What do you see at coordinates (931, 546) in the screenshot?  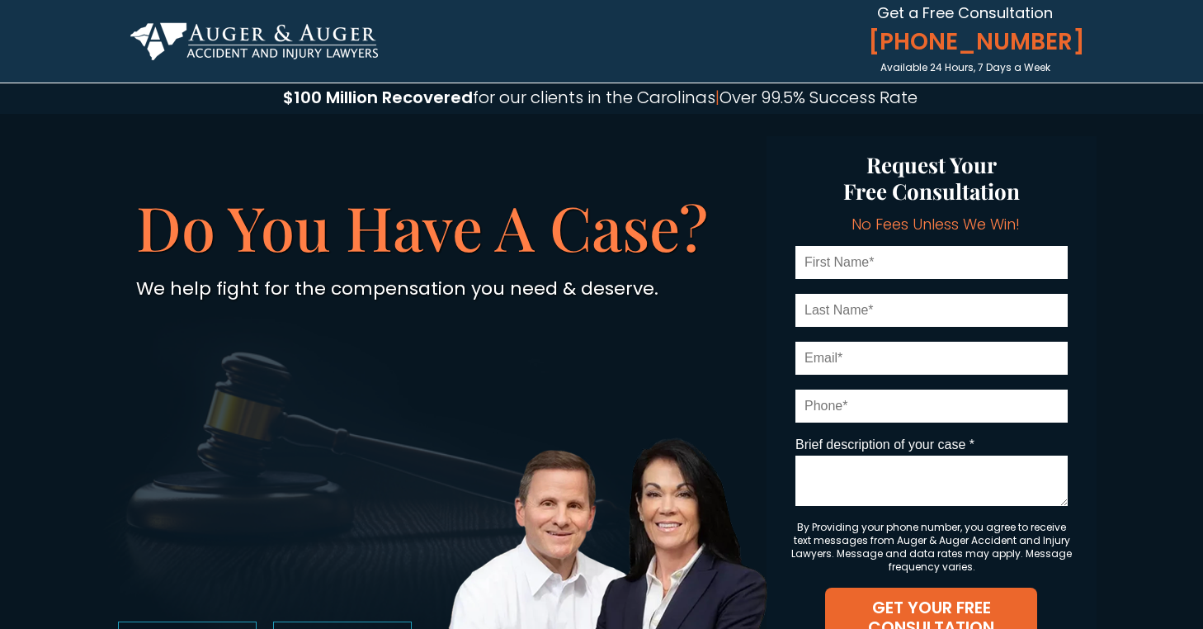 I see `span: By Providing your phone number, you agree to receive text messages from Auger & Auger Accident an...` at bounding box center [931, 546].